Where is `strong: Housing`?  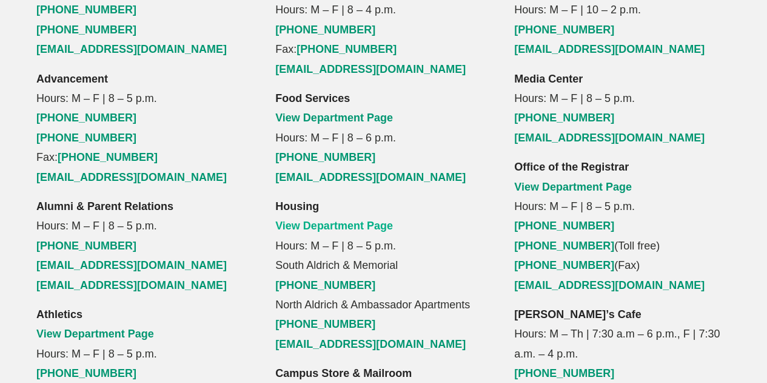 strong: Housing is located at coordinates (297, 206).